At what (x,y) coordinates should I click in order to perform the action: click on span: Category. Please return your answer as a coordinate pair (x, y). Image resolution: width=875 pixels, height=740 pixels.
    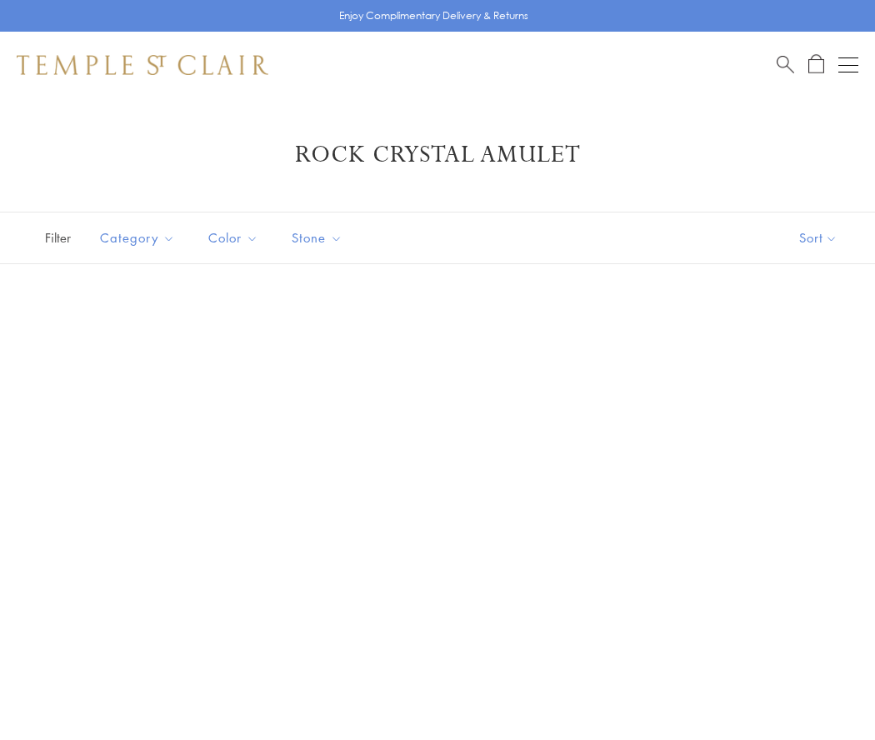
    Looking at the image, I should click on (139, 237).